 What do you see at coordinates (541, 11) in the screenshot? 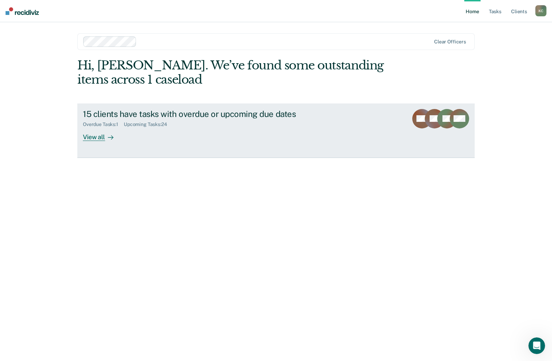
I see `div: K C` at bounding box center [541, 11].